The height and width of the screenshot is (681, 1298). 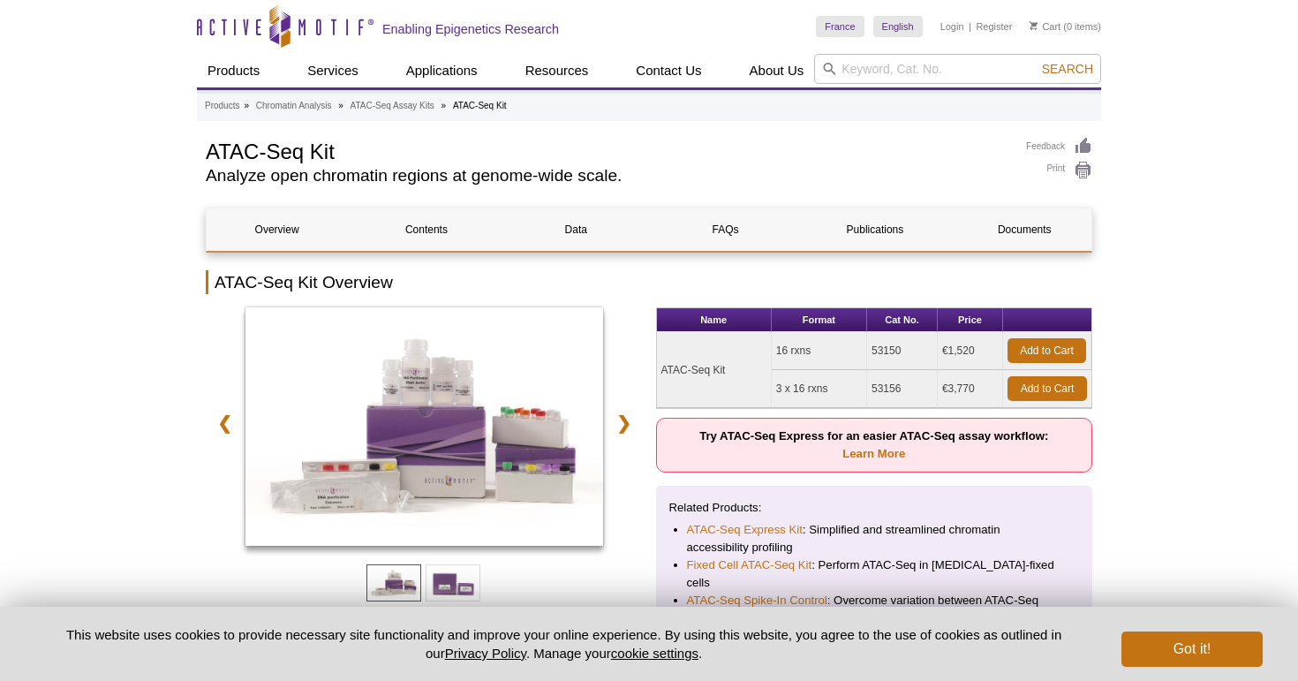 I want to click on strong: Try ATAC-Seq Express for an easier ATAC-Seq assay workflow:, so click(x=873, y=444).